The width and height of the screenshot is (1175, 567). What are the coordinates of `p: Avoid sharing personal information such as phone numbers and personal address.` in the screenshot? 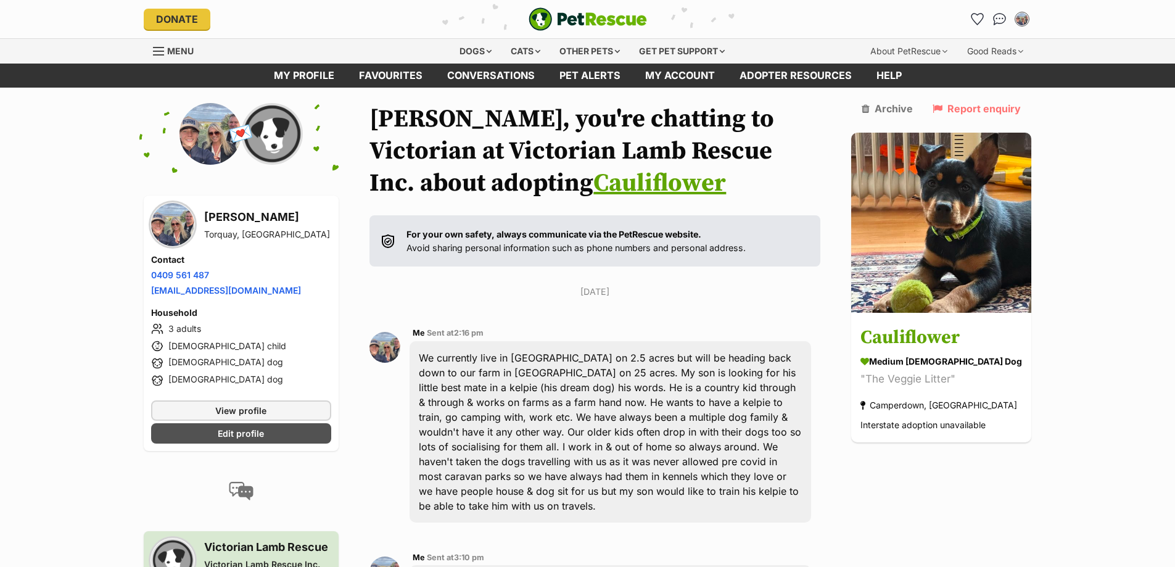 It's located at (576, 240).